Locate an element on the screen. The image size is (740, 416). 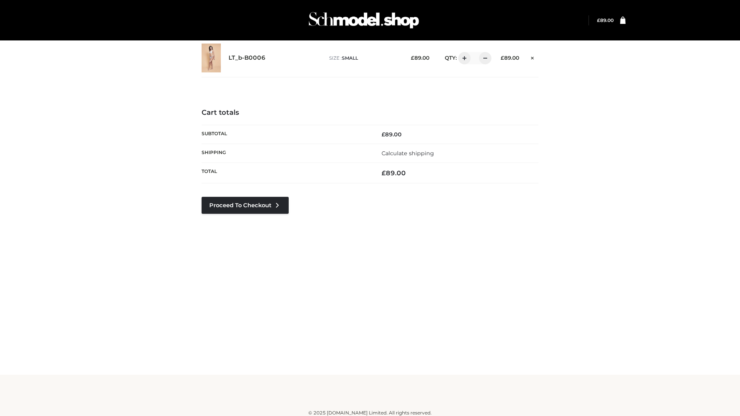
th: Shipping is located at coordinates (285, 153).